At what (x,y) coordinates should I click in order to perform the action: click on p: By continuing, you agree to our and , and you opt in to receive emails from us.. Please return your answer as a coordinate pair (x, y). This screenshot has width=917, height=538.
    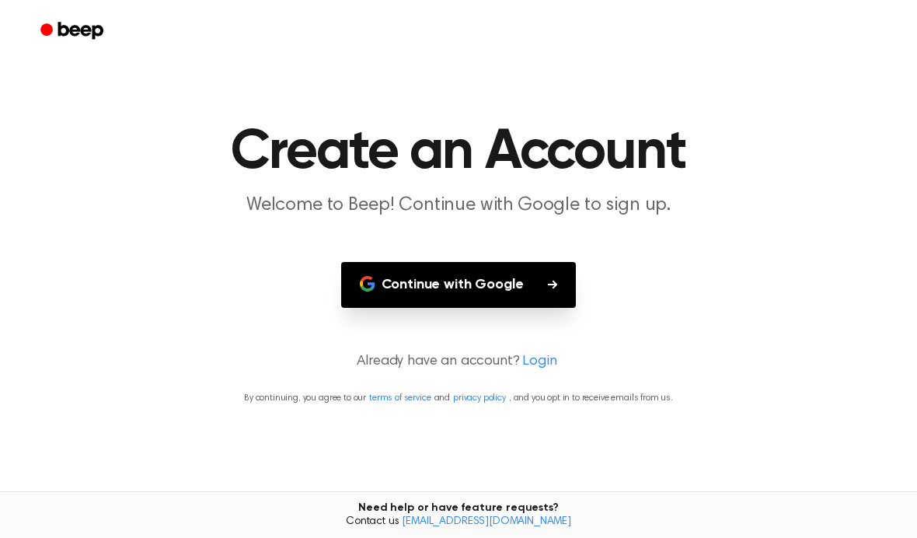
    Looking at the image, I should click on (458, 398).